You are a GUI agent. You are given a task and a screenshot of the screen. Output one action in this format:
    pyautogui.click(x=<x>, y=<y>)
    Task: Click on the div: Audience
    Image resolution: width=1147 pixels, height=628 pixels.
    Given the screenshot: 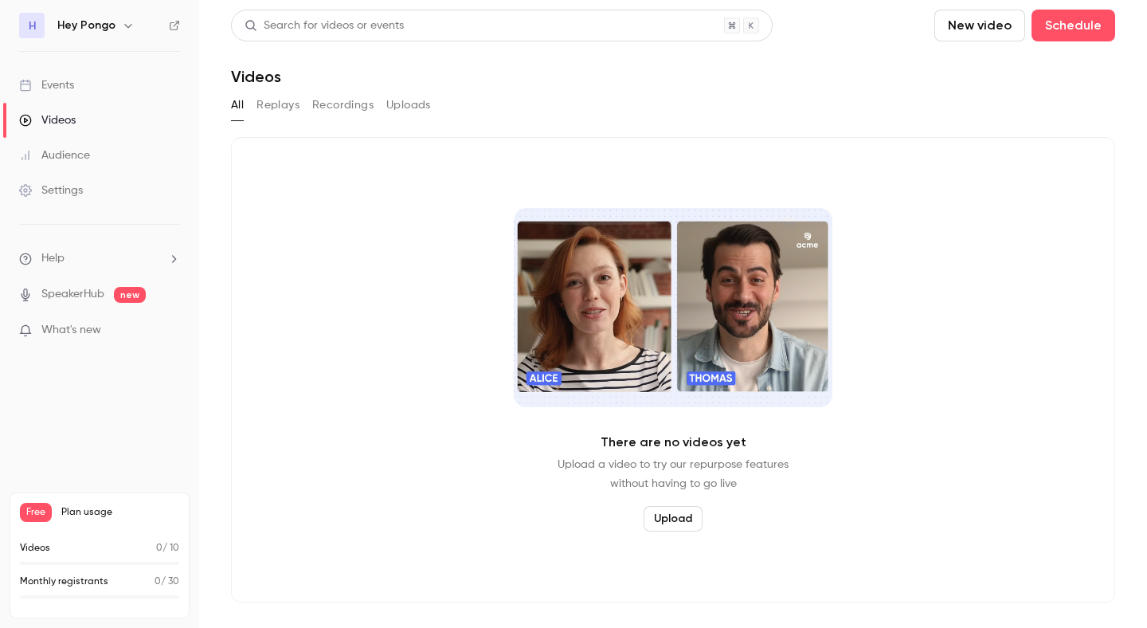 What is the action you would take?
    pyautogui.click(x=54, y=155)
    